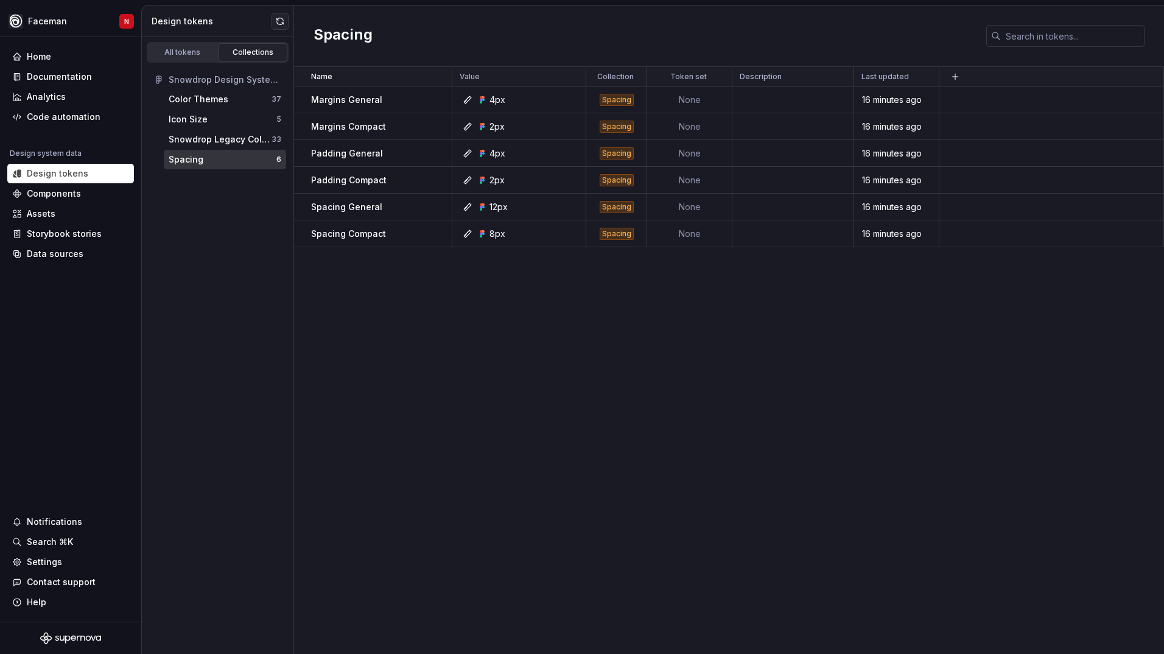 The height and width of the screenshot is (654, 1164). I want to click on svg: Supernova Logo, so click(71, 638).